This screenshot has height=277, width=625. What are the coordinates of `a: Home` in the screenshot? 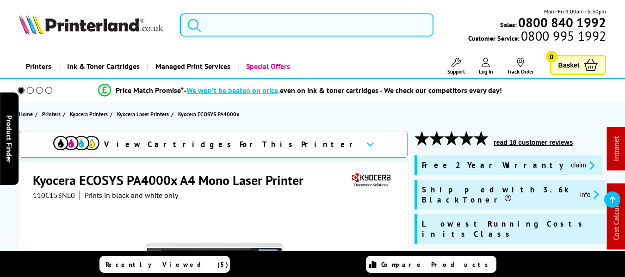 It's located at (27, 114).